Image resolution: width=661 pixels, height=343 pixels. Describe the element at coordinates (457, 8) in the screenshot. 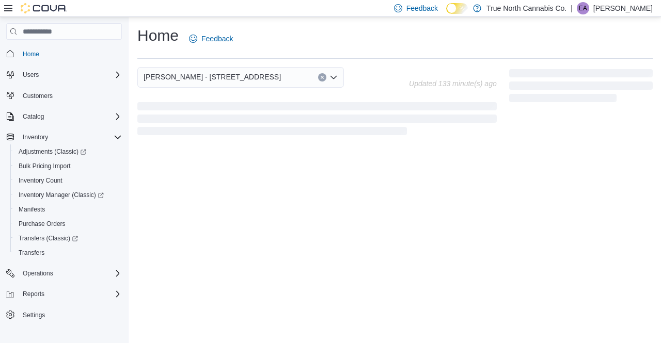

I see `input: Dark Mode` at that location.